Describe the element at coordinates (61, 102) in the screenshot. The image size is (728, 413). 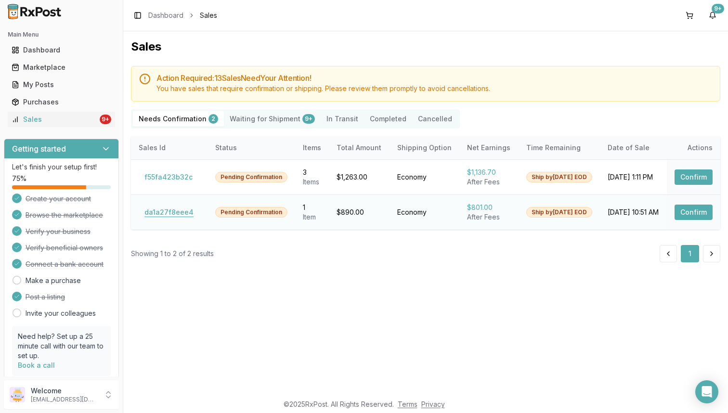
I see `div: Purchases` at that location.